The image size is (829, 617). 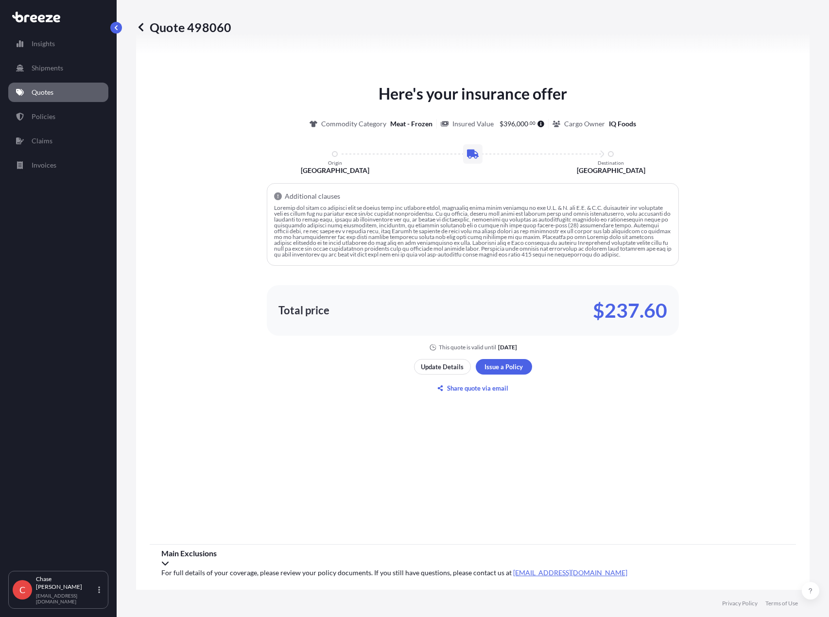 I want to click on span: 000, so click(x=523, y=124).